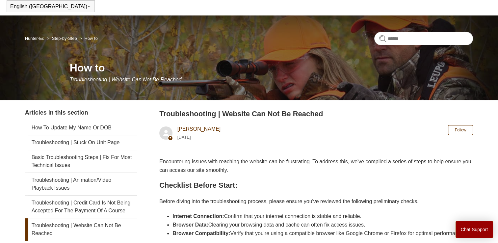 This screenshot has width=498, height=243. What do you see at coordinates (316, 166) in the screenshot?
I see `p: Encountering issues with reaching the website can be frustrating. To address this, we've compiled...` at bounding box center [316, 166].